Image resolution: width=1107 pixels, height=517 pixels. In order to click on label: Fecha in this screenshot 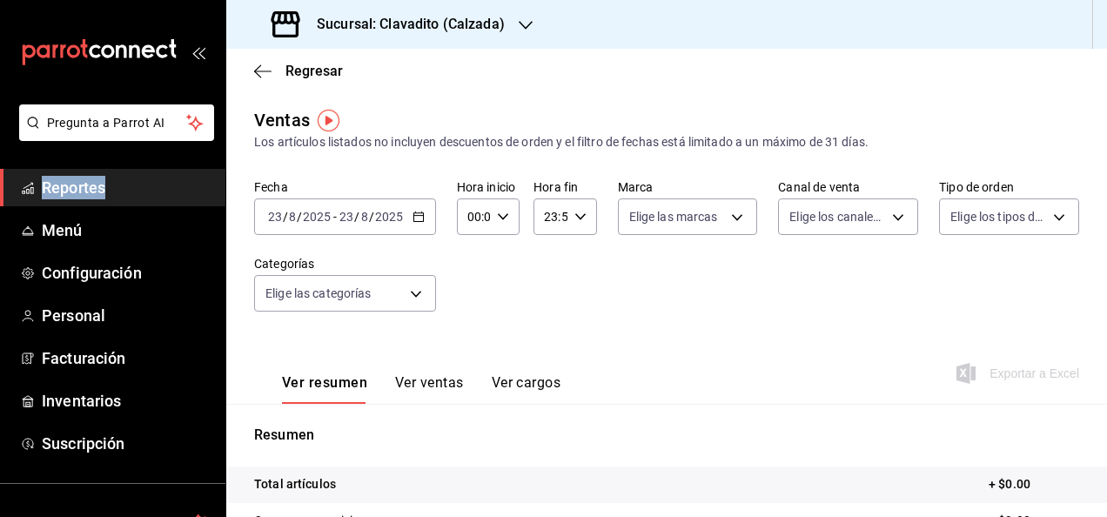, I will do `click(345, 187)`.